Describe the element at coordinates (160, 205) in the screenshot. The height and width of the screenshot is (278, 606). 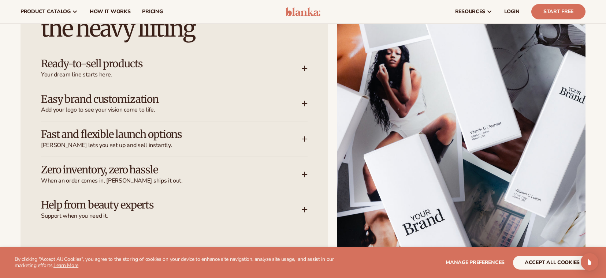
I see `h3: Help from beauty experts` at that location.